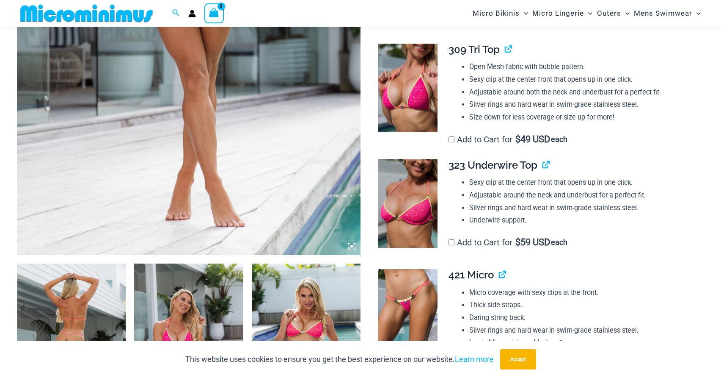 The height and width of the screenshot is (378, 721). Describe the element at coordinates (86, 13) in the screenshot. I see `img: MM SHOP LOGO FLAT` at that location.